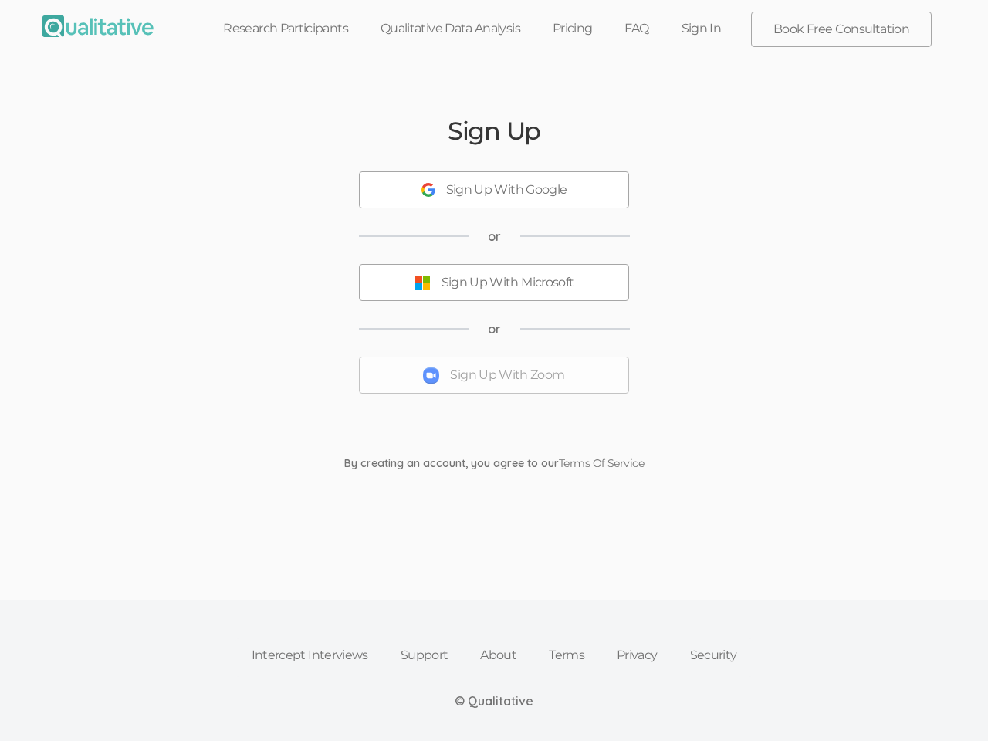 This screenshot has height=741, width=988. What do you see at coordinates (494, 701) in the screenshot?
I see `div: © Qualitative` at bounding box center [494, 701].